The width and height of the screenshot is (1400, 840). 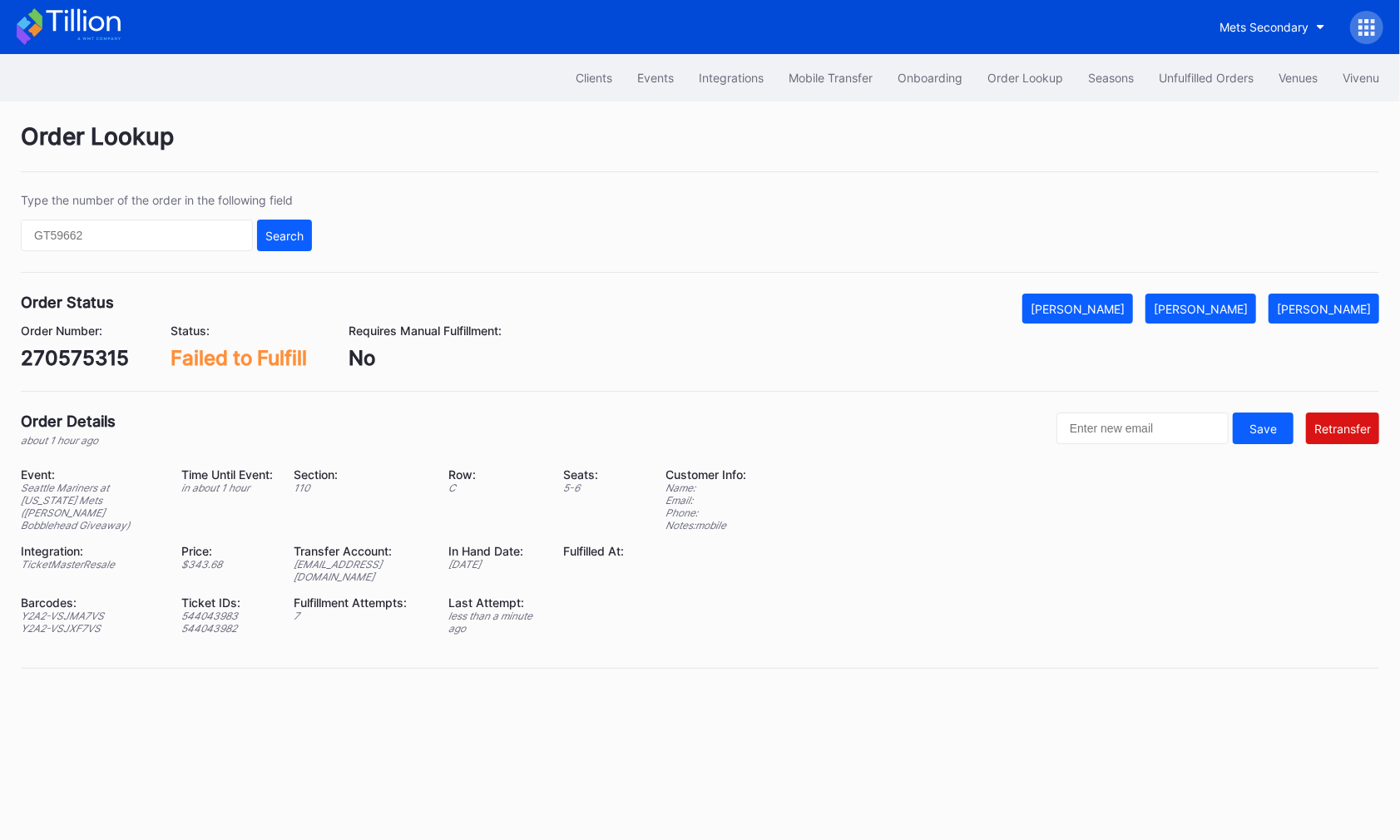 I want to click on div: Mets Secondary, so click(x=1264, y=26).